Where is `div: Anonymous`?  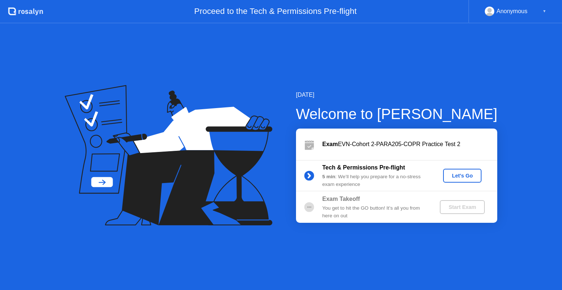 div: Anonymous is located at coordinates (512, 11).